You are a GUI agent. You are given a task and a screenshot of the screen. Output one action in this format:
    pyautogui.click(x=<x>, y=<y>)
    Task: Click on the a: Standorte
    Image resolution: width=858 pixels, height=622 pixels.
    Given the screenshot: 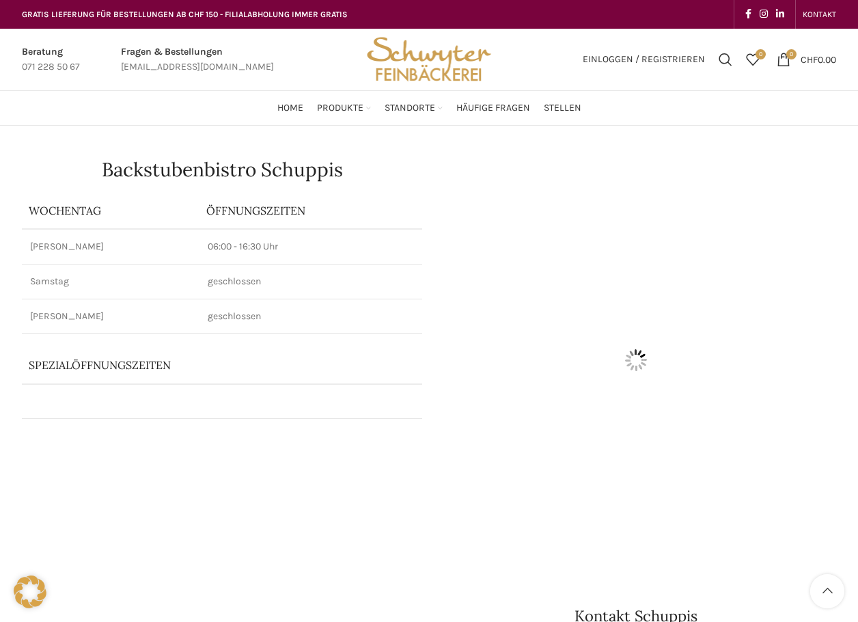 What is the action you would take?
    pyautogui.click(x=414, y=108)
    